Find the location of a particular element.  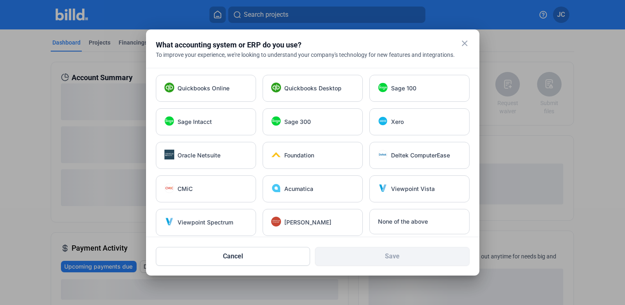

span: Quickbooks Online is located at coordinates (203, 88).